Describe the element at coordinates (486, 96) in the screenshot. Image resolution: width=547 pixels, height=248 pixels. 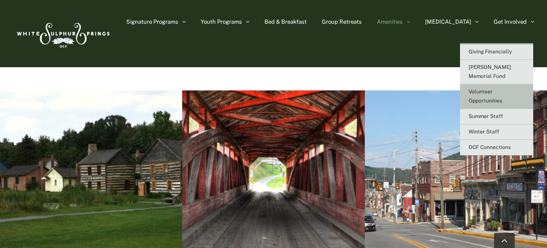
I see `span: Volunteer Opportunities` at that location.